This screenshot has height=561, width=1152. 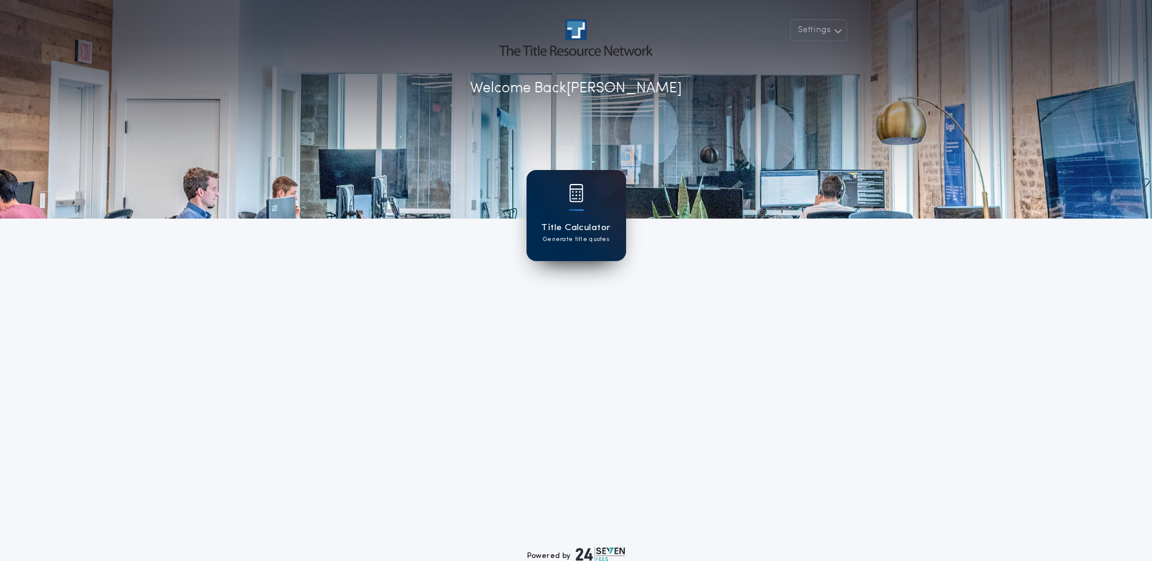 I want to click on p: Generate title quotes, so click(x=576, y=239).